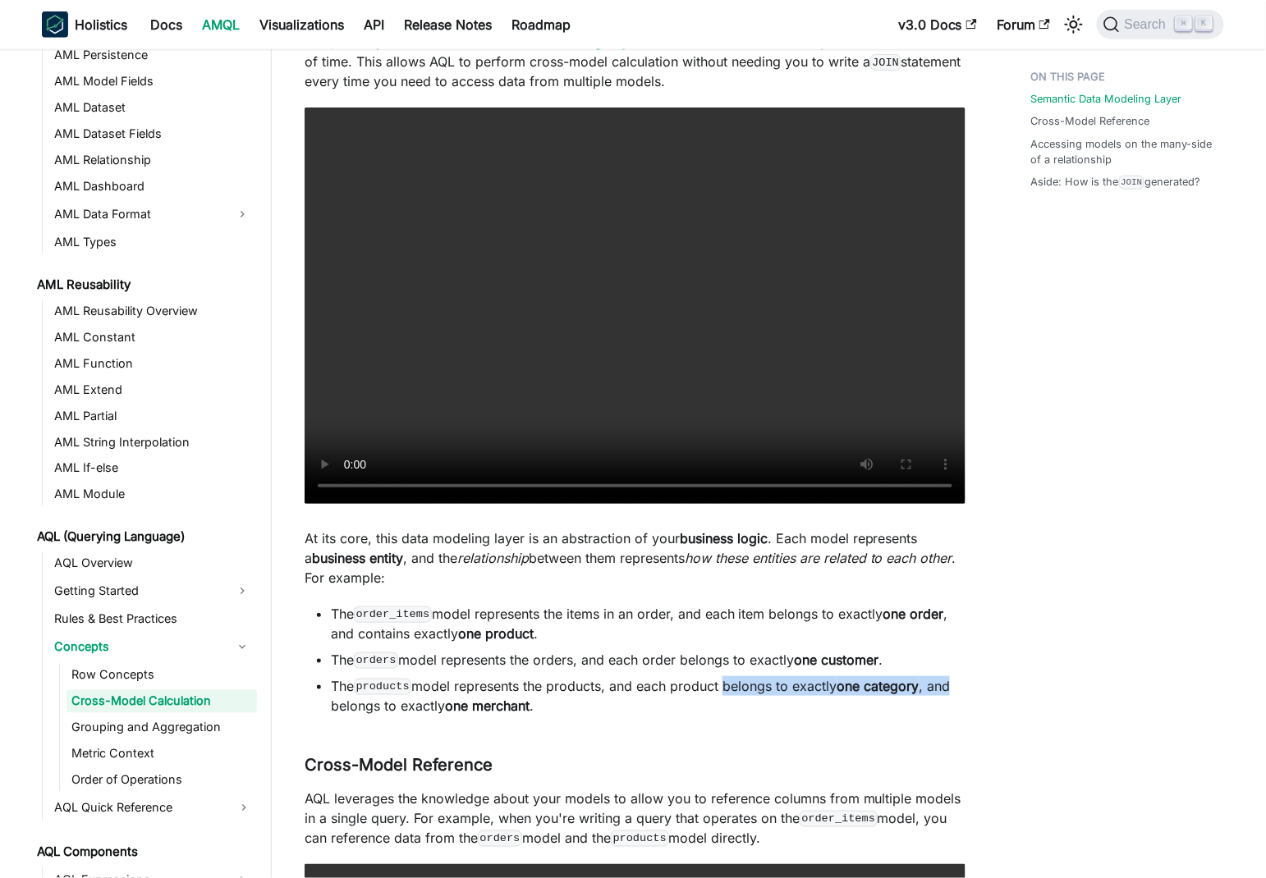 Image resolution: width=1266 pixels, height=878 pixels. What do you see at coordinates (153, 81) in the screenshot?
I see `a: AML Model Fields` at bounding box center [153, 81].